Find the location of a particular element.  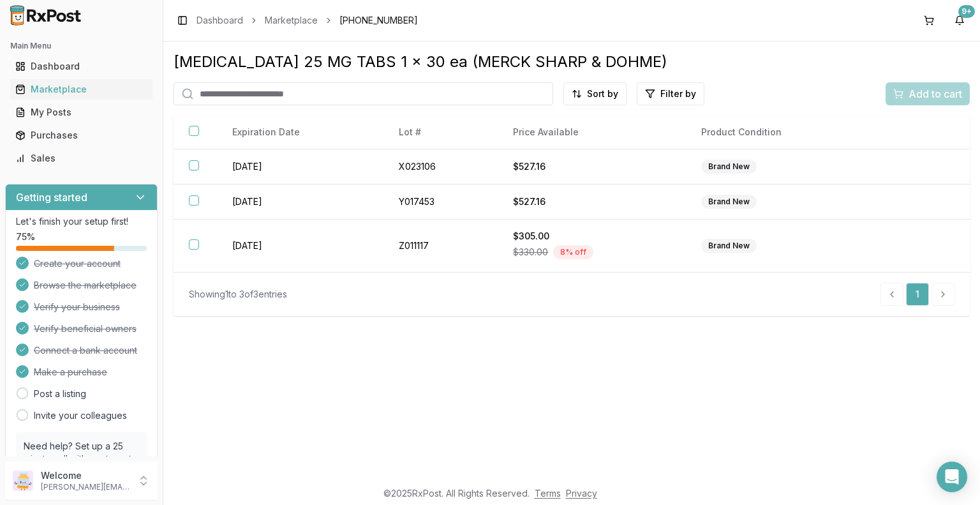

button: Marketplace is located at coordinates (81, 89).